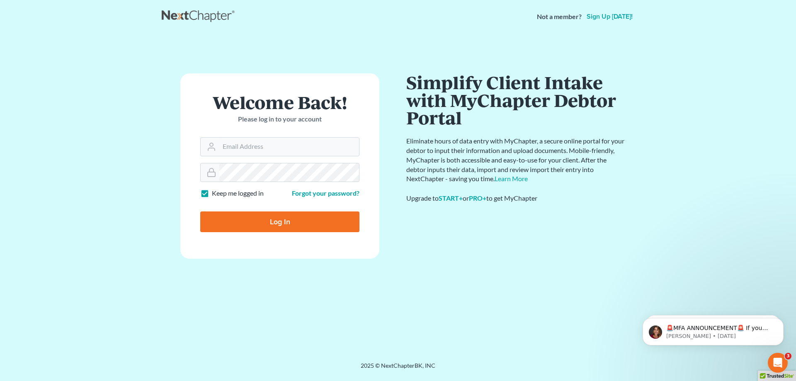  Describe the element at coordinates (280, 119) in the screenshot. I see `p: Please log in to your account` at that location.